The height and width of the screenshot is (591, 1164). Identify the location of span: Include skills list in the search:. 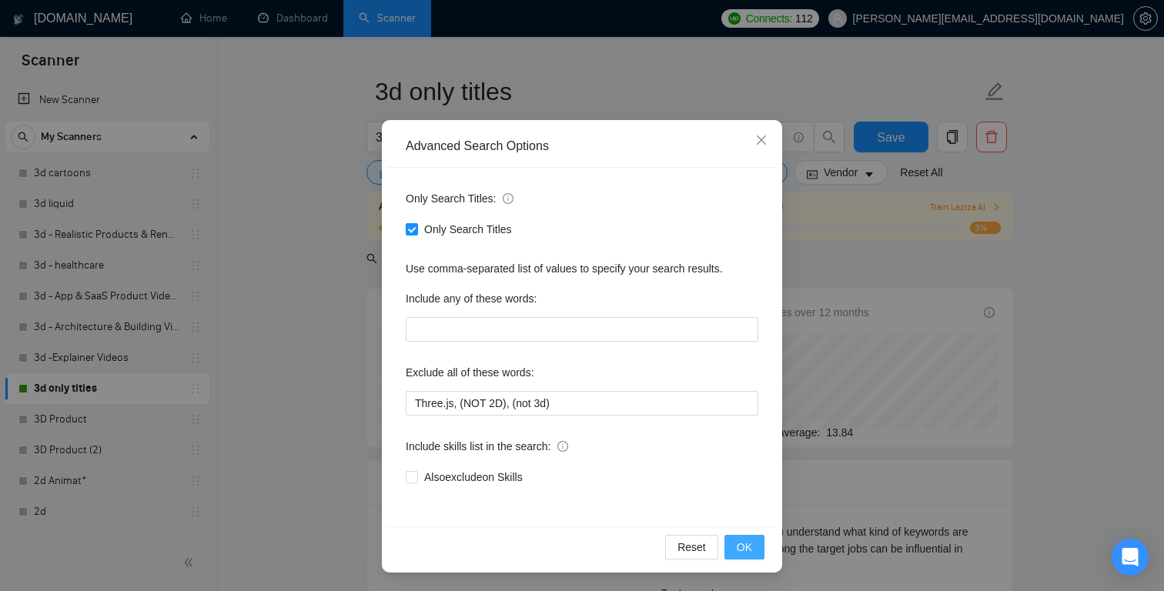
(487, 446).